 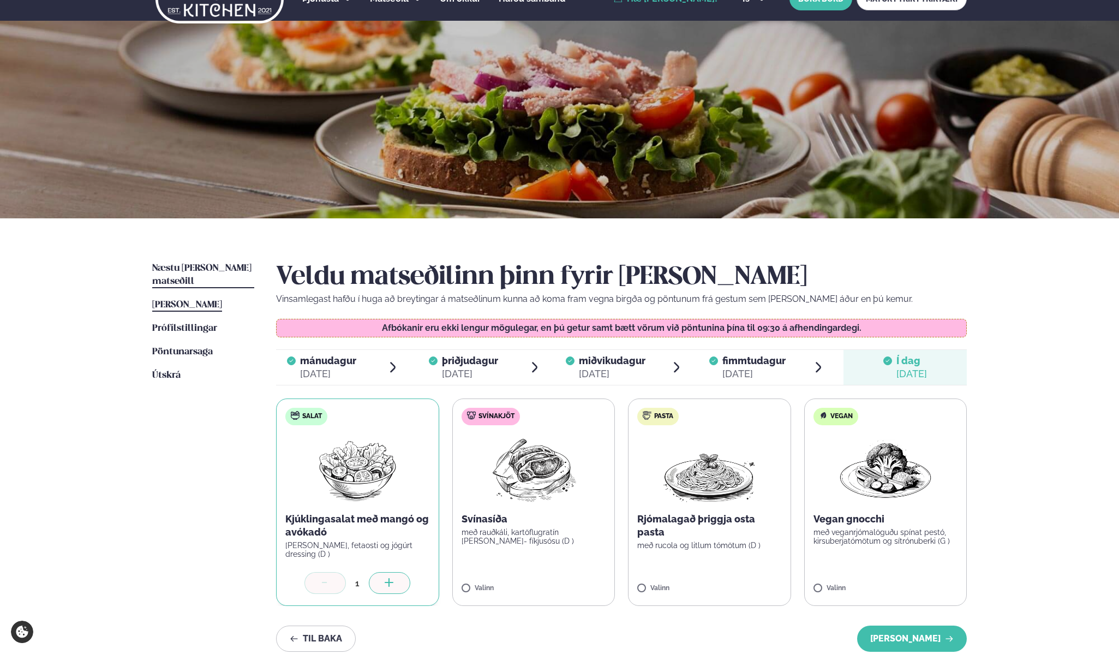 What do you see at coordinates (709, 526) in the screenshot?
I see `p: Rjómalagað þriggja osta pasta` at bounding box center [709, 526].